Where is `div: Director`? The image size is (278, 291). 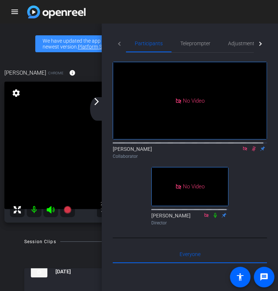
div: Director is located at coordinates (190, 223).